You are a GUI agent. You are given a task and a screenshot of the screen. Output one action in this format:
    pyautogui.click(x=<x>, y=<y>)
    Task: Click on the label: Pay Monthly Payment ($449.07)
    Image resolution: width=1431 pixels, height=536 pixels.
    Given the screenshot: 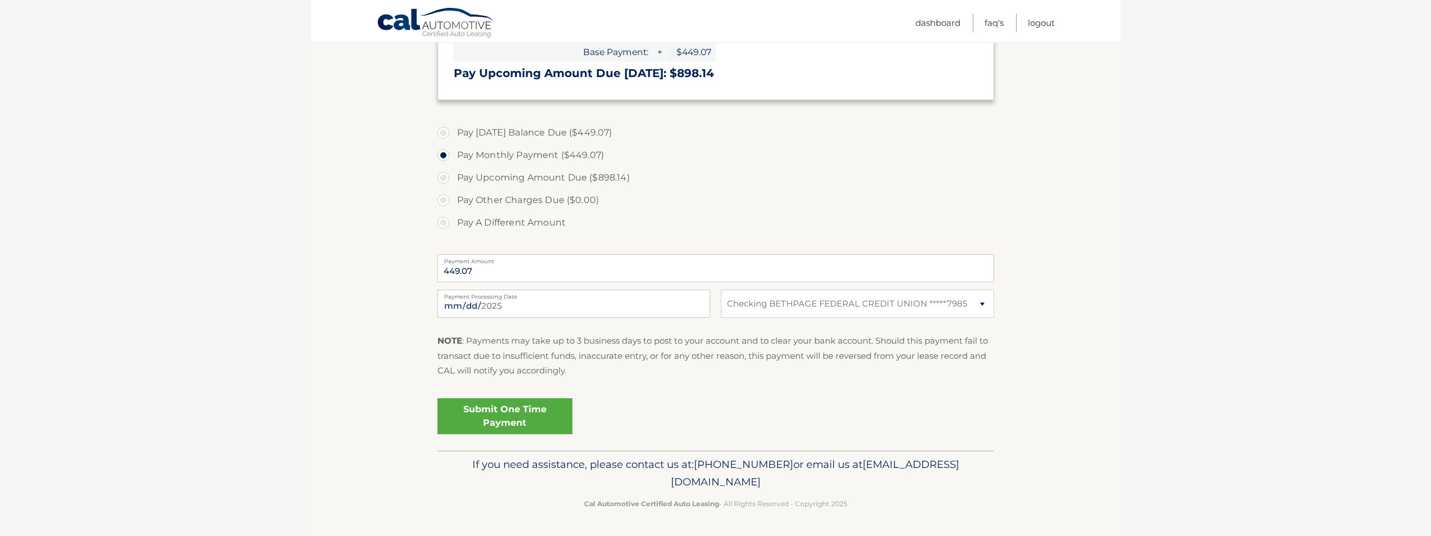 What is the action you would take?
    pyautogui.click(x=716, y=155)
    